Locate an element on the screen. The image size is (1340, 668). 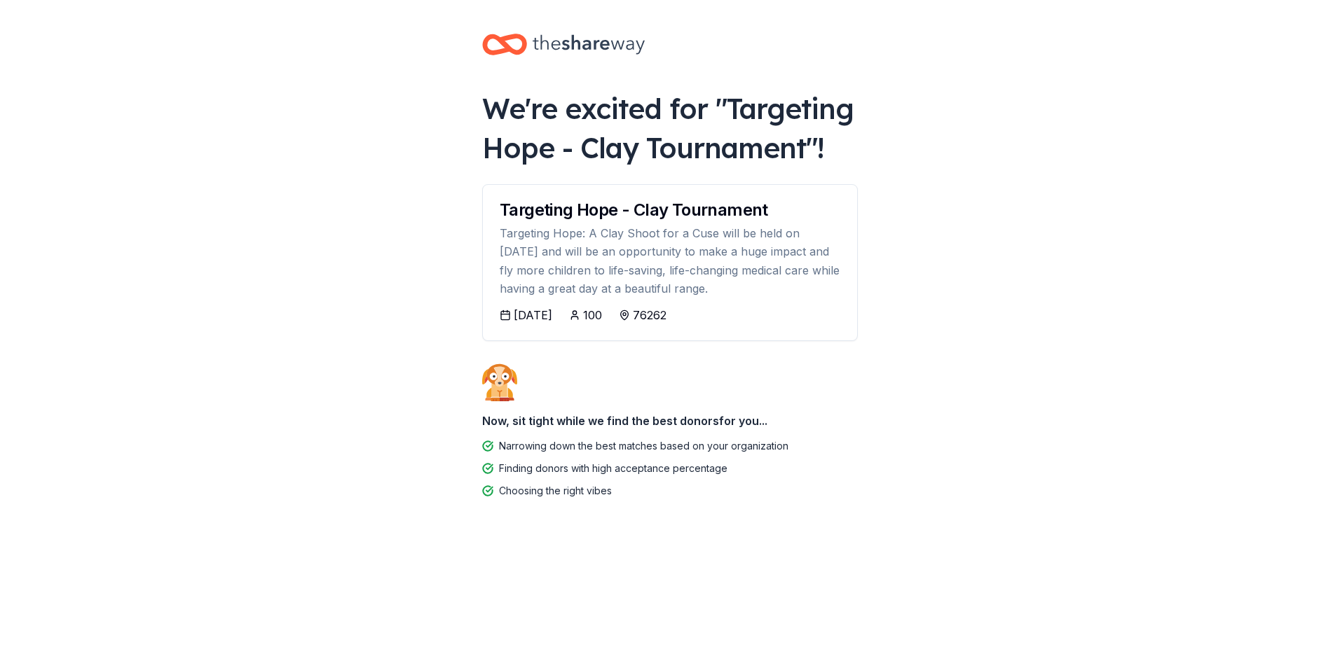
div: Narrowing down the best matches based on your organization is located at coordinates (643, 446).